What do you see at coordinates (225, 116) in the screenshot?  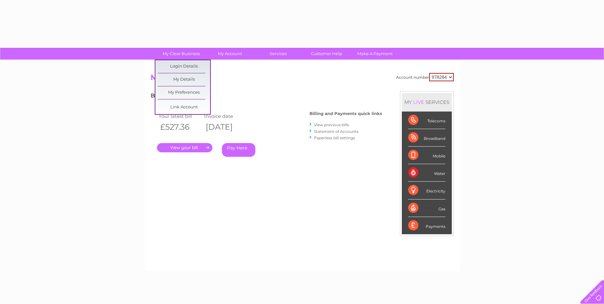 I see `td: Invoice date` at bounding box center [225, 116].